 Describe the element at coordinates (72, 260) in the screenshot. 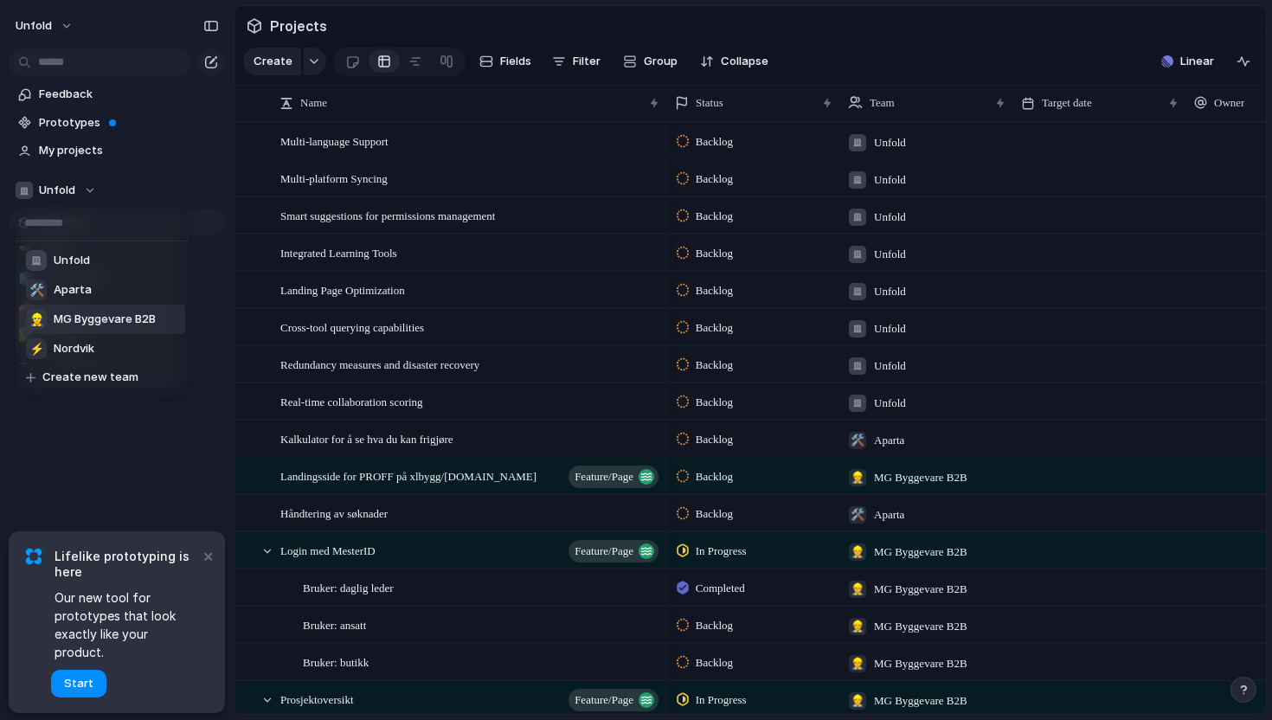

I see `span: Unfold` at that location.